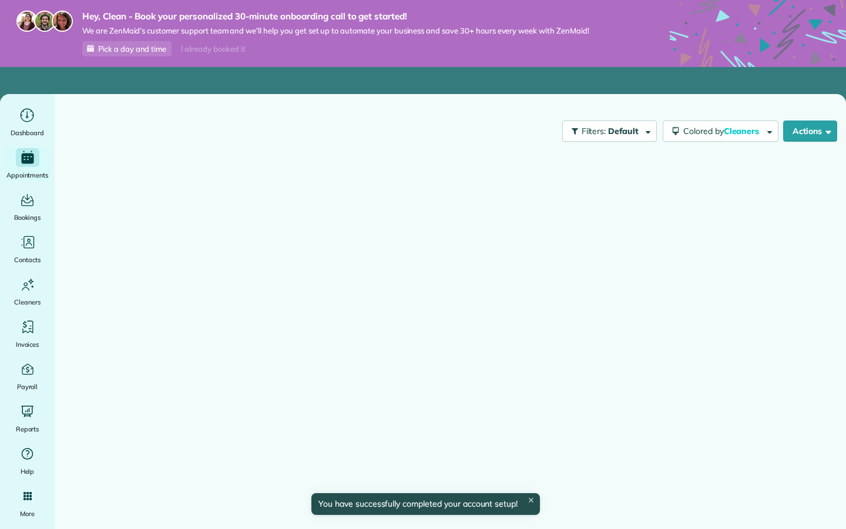 This screenshot has height=529, width=846. What do you see at coordinates (27, 122) in the screenshot?
I see `a: Dashboard` at bounding box center [27, 122].